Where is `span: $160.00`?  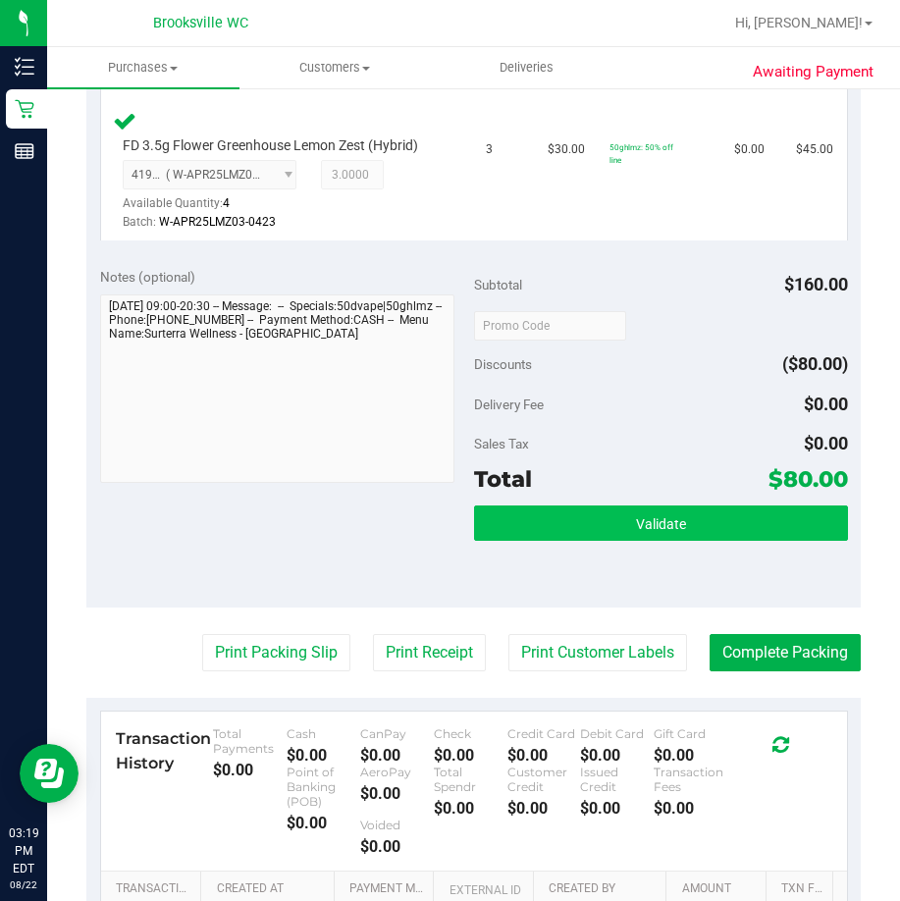
span: $160.00 is located at coordinates (816, 284).